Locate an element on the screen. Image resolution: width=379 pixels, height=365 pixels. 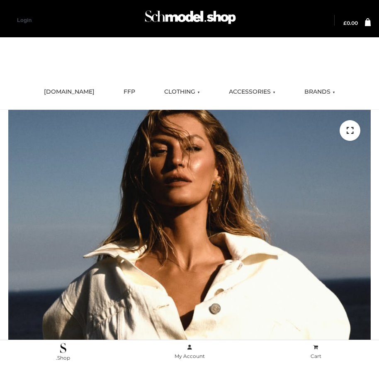
span: .Shop is located at coordinates (63, 358).